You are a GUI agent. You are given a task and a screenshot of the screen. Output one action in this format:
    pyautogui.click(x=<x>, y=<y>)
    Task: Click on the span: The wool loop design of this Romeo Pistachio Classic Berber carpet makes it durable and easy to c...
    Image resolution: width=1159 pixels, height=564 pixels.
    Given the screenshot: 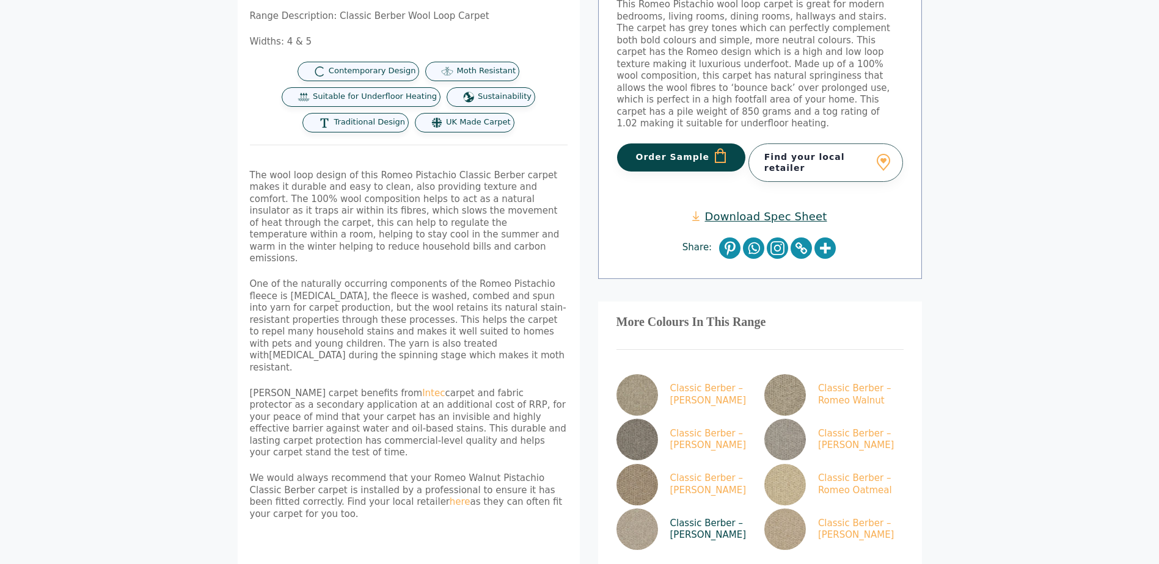 What is the action you would take?
    pyautogui.click(x=404, y=217)
    